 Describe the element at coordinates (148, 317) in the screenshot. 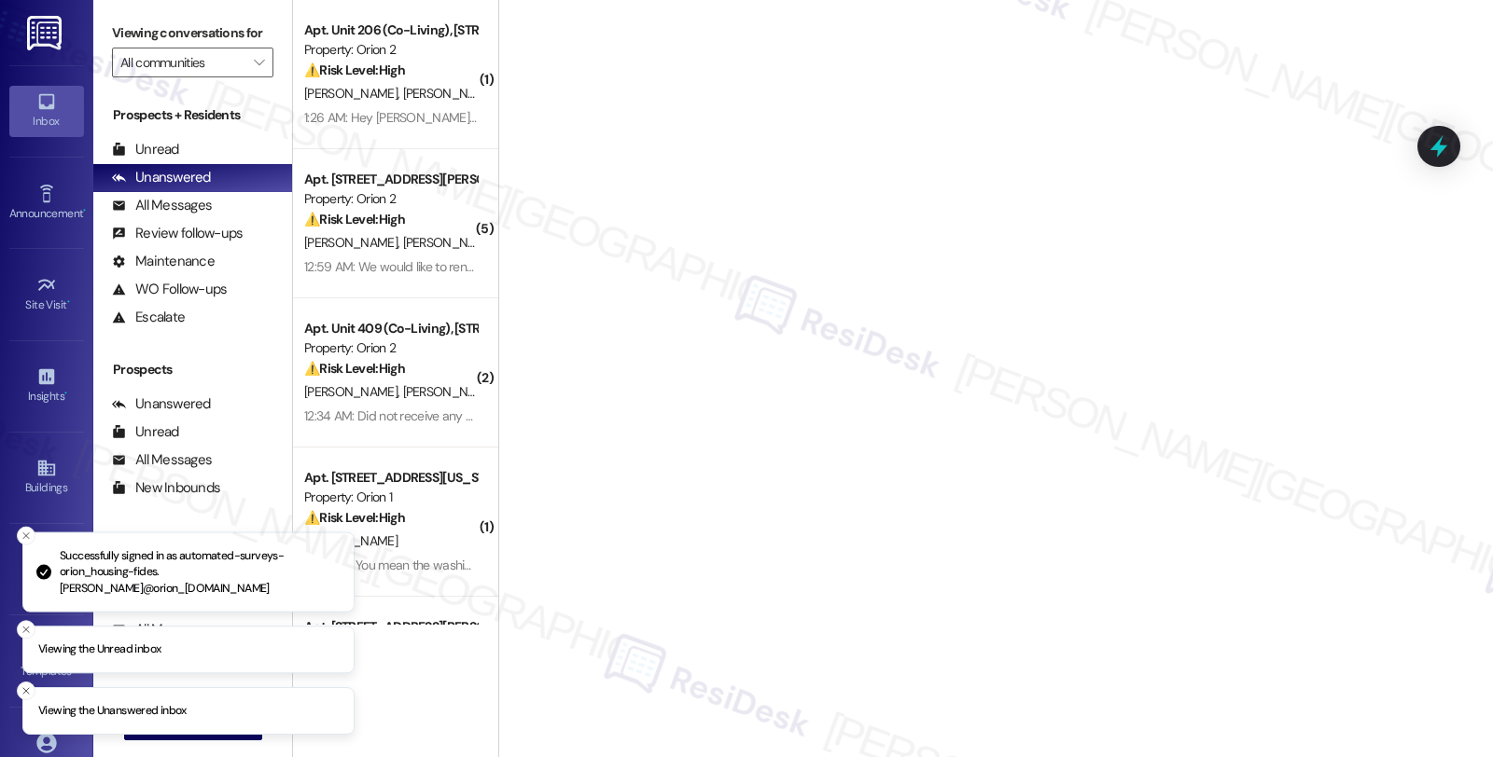

I see `div: Escalate` at that location.